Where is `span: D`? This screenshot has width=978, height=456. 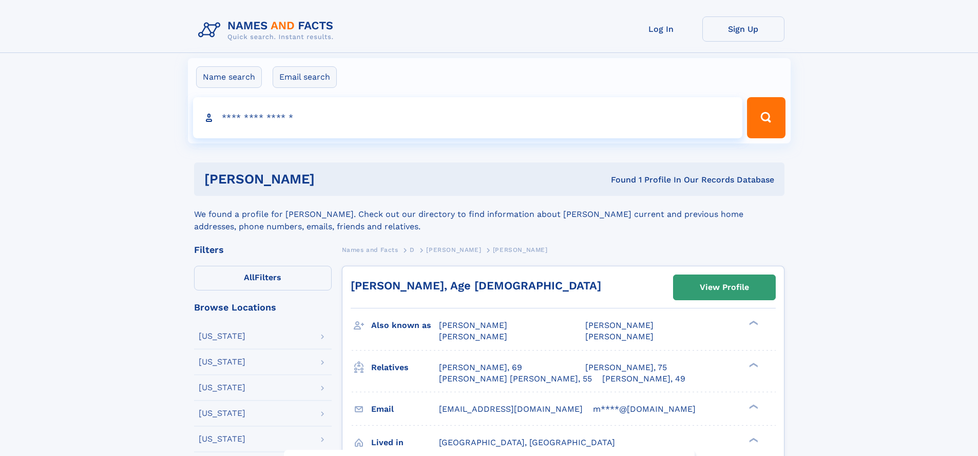 span: D is located at coordinates (412, 250).